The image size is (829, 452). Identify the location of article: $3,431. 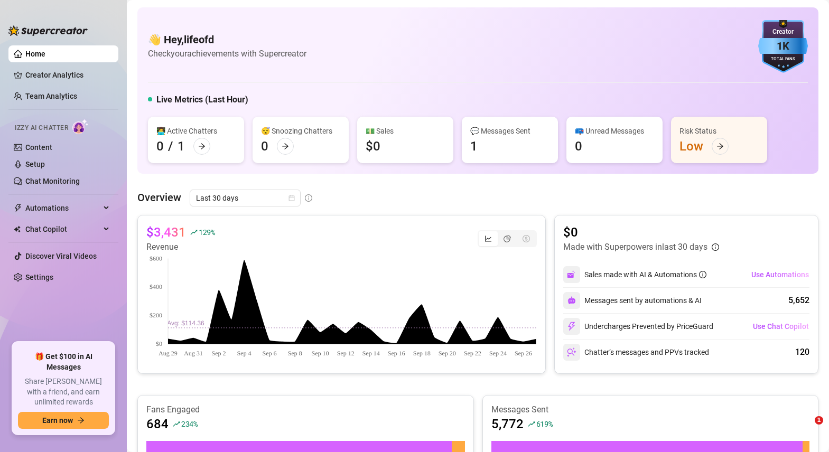
(166, 232).